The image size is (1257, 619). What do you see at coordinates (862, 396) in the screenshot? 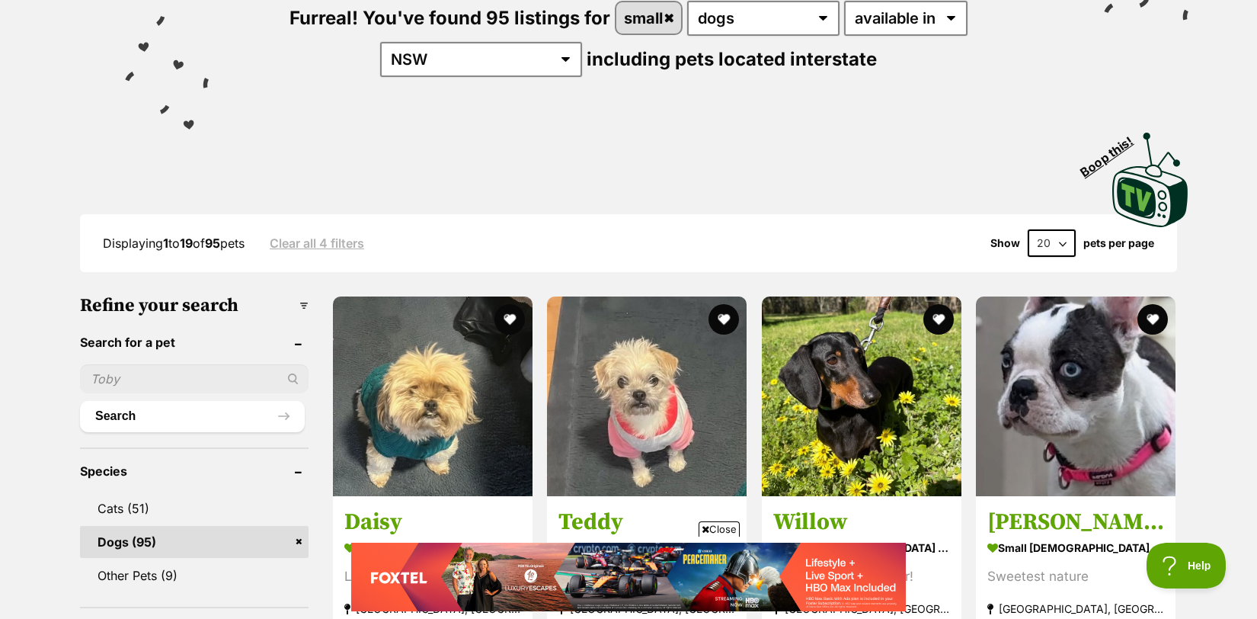
I see `img: Willow - Dachshund Dog` at bounding box center [862, 396].